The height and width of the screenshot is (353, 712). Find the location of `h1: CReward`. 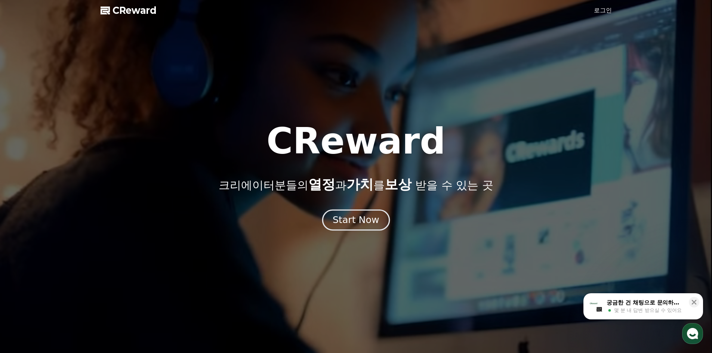

h1: CReward is located at coordinates (356, 141).